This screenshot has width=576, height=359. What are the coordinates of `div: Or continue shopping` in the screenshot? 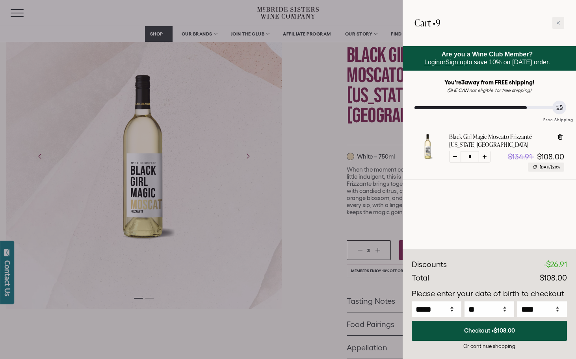 It's located at (490, 346).